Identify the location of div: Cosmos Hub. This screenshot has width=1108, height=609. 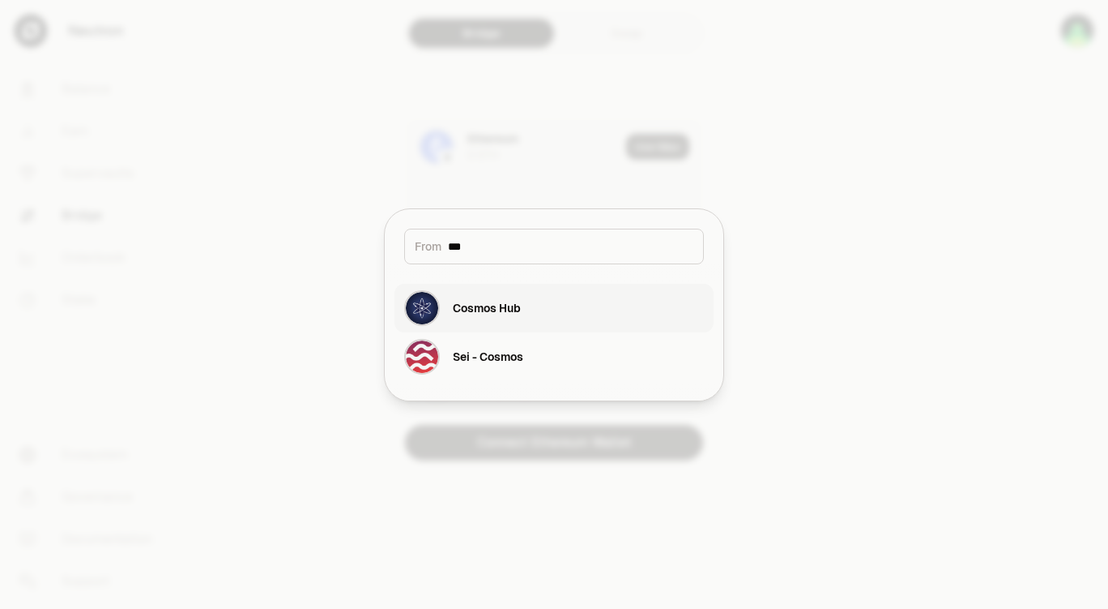
(487, 308).